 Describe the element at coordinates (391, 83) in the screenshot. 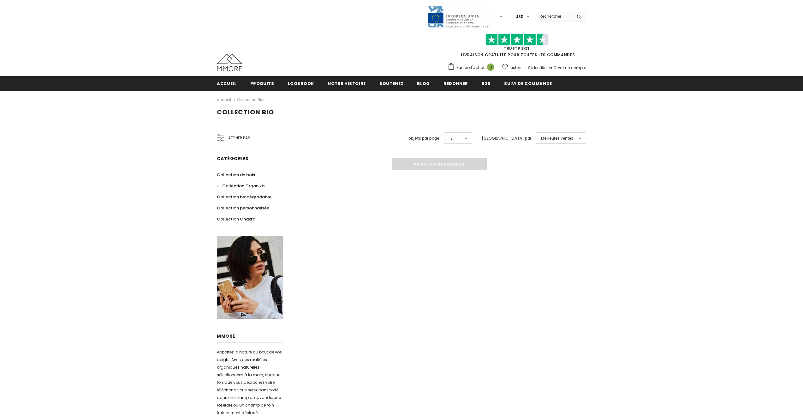

I see `span: soutenez` at that location.